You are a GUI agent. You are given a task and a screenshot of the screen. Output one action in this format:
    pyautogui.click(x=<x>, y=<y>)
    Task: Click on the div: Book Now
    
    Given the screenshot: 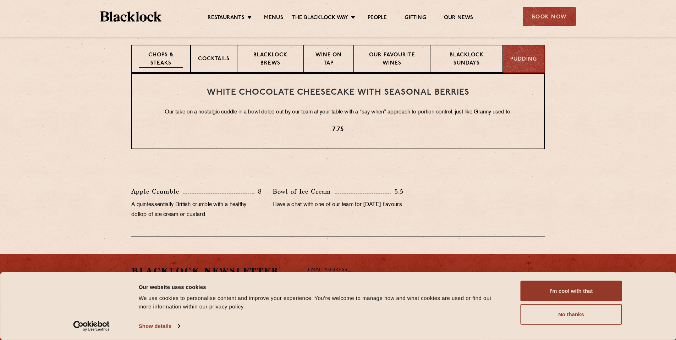 What is the action you would take?
    pyautogui.click(x=549, y=16)
    